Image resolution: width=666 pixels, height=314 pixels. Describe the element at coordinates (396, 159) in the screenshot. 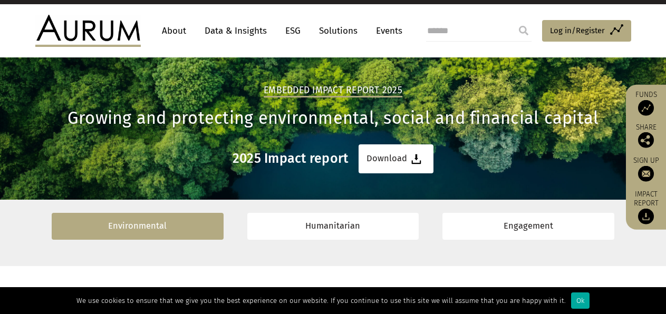

I see `a: Download` at that location.